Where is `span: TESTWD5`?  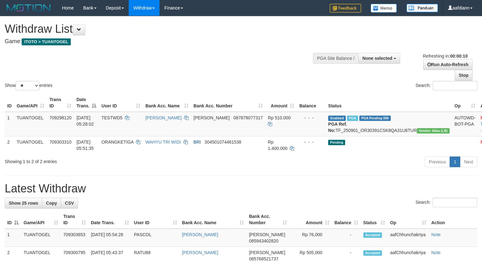
span: TESTWD5 is located at coordinates (112, 118).